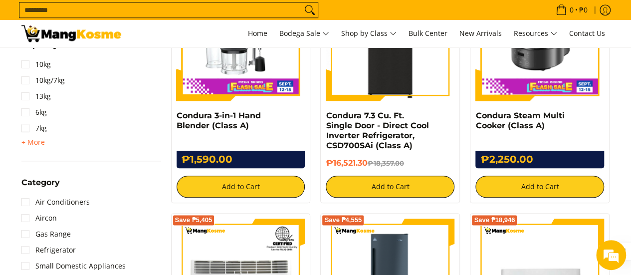  I want to click on span: Shop by Class, so click(369, 33).